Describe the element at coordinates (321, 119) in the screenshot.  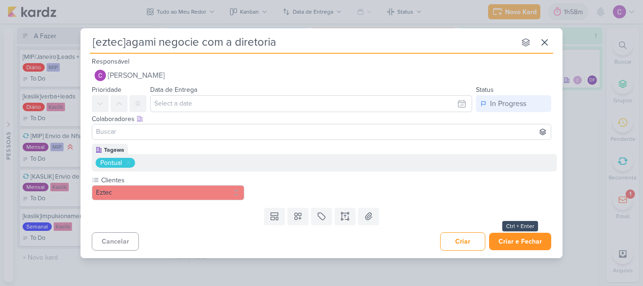
I see `div: Colaboradores` at that location.